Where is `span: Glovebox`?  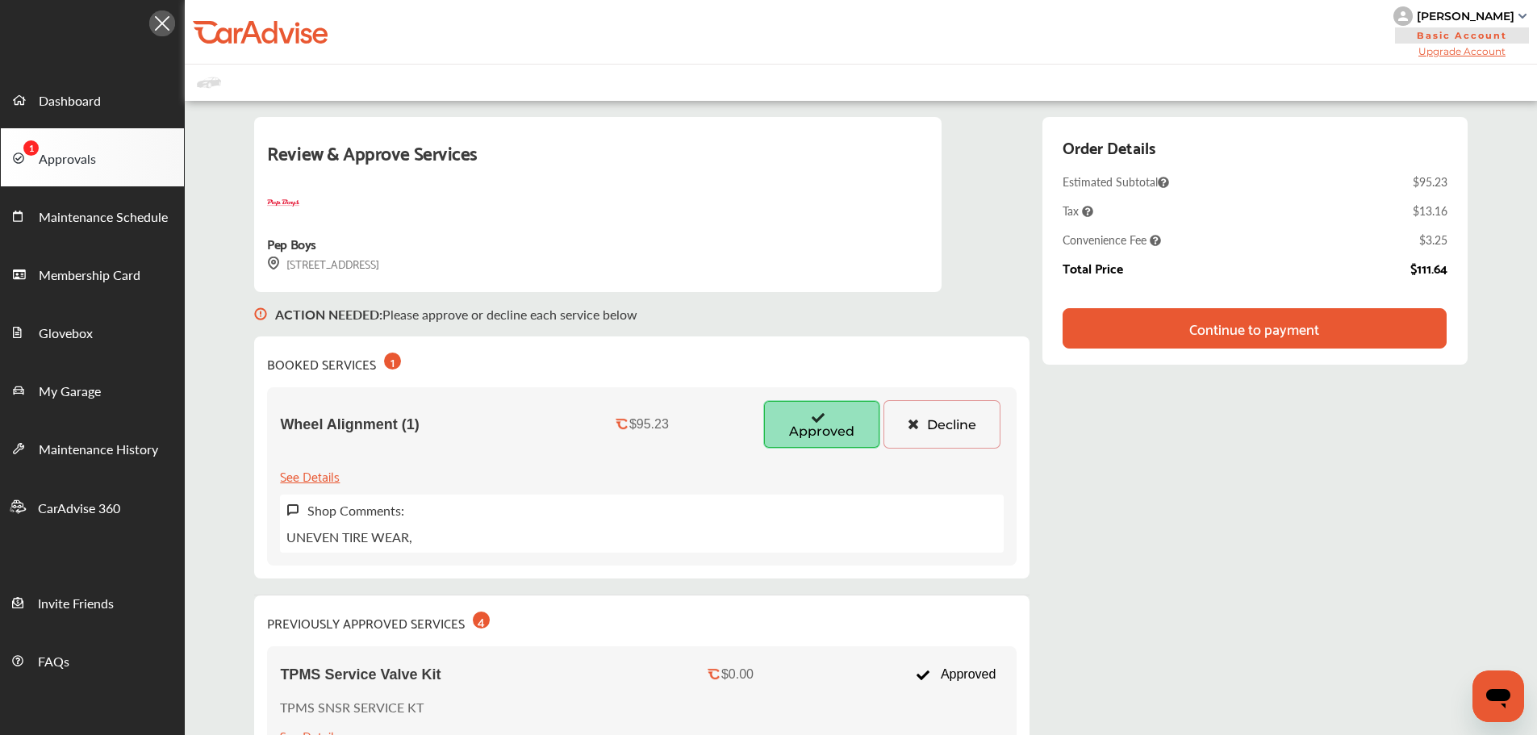 span: Glovebox is located at coordinates (65, 334).